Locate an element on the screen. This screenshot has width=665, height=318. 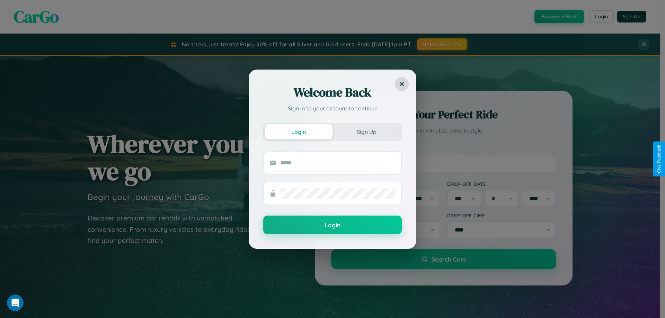
button: Sign Up is located at coordinates (366, 132).